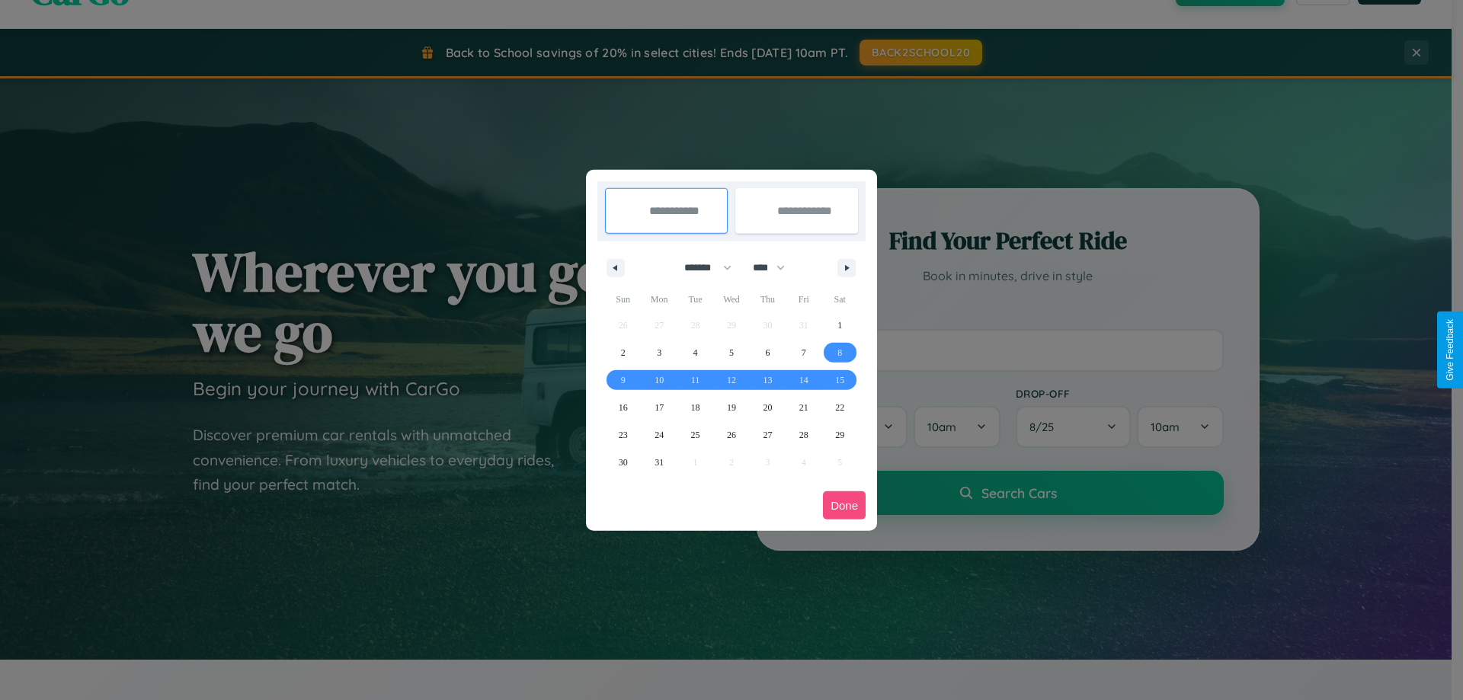  I want to click on span: 11, so click(696, 380).